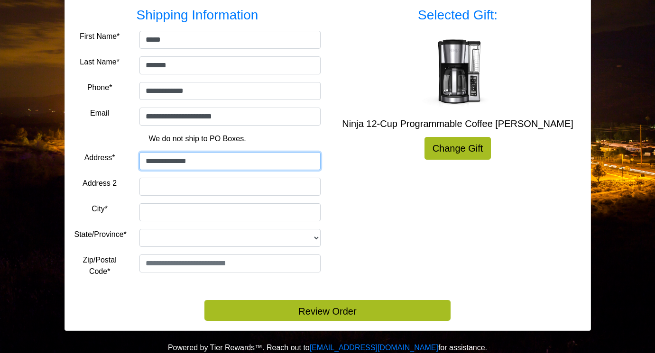  Describe the element at coordinates (100, 209) in the screenshot. I see `label: City*` at that location.